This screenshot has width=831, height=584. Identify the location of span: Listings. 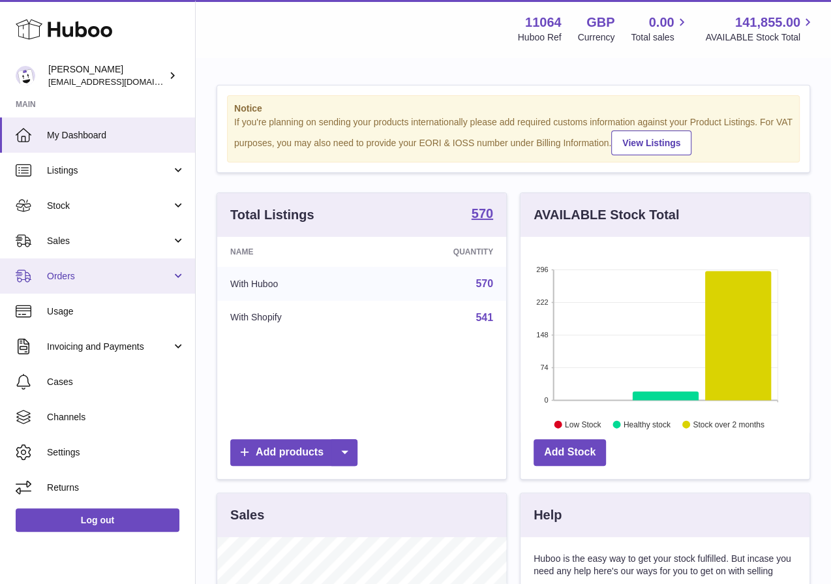
(109, 170).